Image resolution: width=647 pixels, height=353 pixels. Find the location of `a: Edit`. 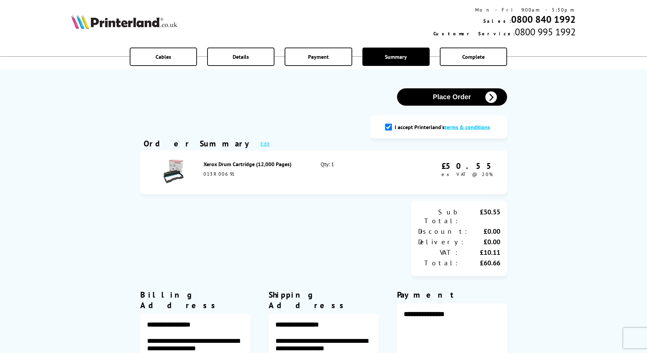

a: Edit is located at coordinates (265, 144).